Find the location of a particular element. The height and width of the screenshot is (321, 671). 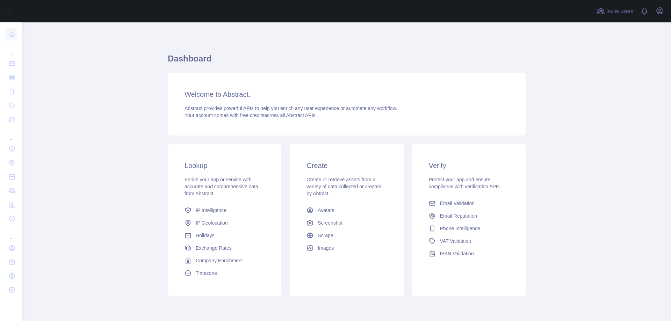

span: Timezone is located at coordinates (206, 273).